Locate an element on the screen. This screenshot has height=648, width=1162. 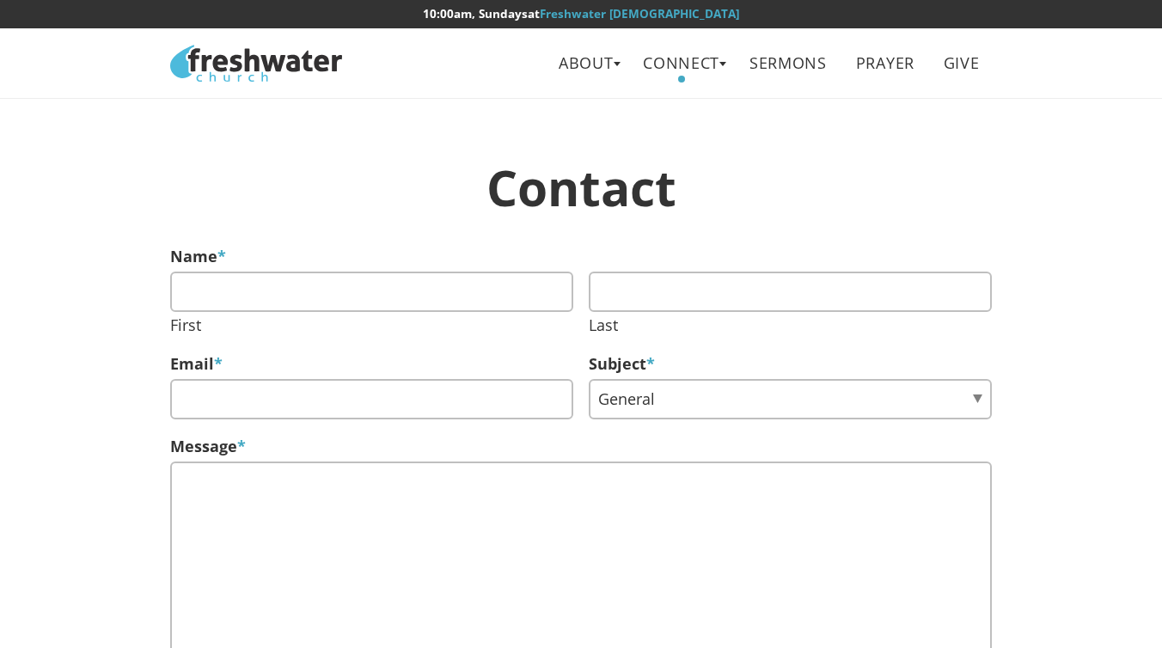
a: Give is located at coordinates (961, 63).